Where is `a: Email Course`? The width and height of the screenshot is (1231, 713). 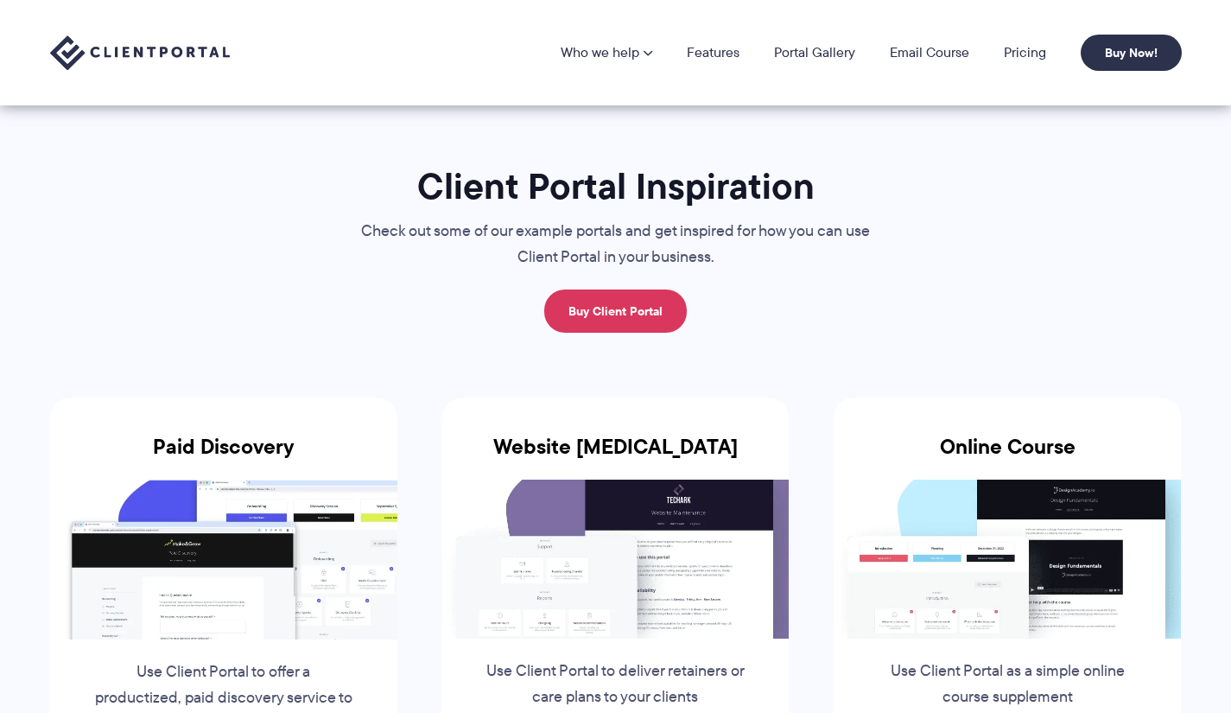 a: Email Course is located at coordinates (930, 53).